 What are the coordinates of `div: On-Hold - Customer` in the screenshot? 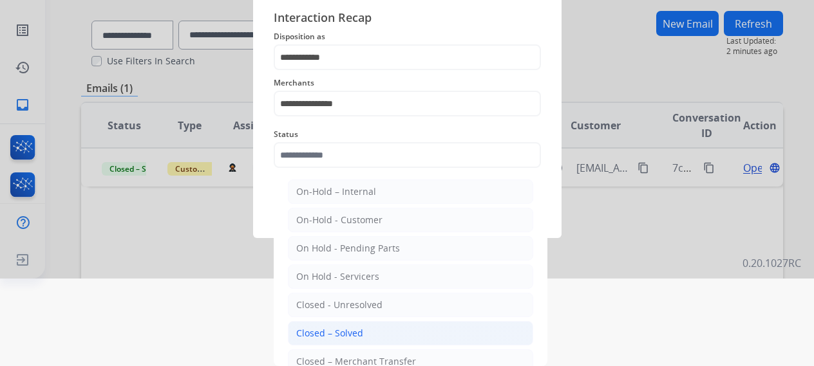 It's located at (339, 220).